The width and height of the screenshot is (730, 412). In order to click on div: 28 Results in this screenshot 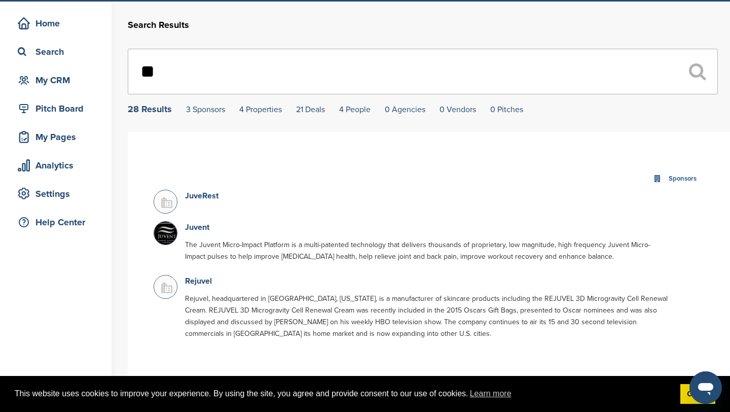, I will do `click(150, 109)`.